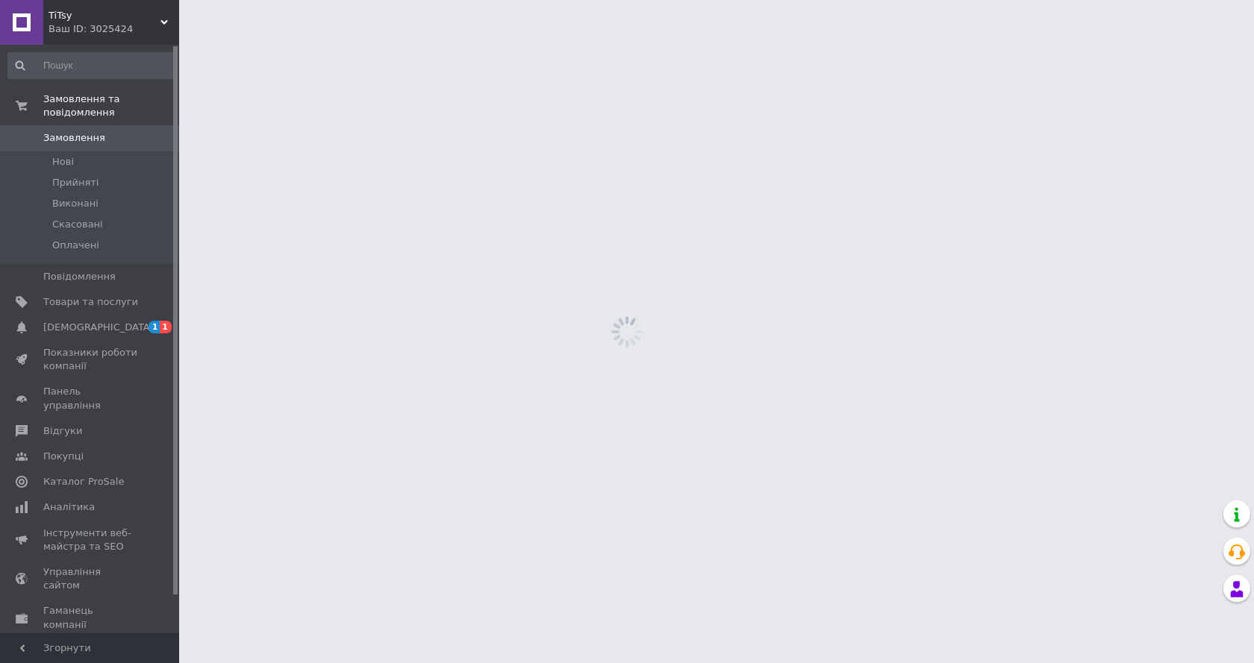 Image resolution: width=1254 pixels, height=663 pixels. I want to click on span: Покупці, so click(63, 457).